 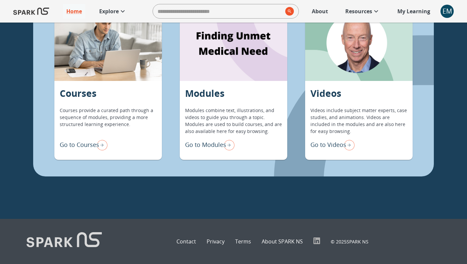 What do you see at coordinates (186, 242) in the screenshot?
I see `p: Contact` at bounding box center [186, 242].